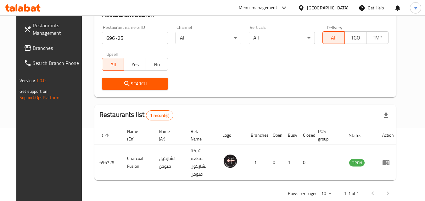 The image size is (425, 201). Describe the element at coordinates (58, 63) in the screenshot. I see `span: Search Branch Phone` at that location.